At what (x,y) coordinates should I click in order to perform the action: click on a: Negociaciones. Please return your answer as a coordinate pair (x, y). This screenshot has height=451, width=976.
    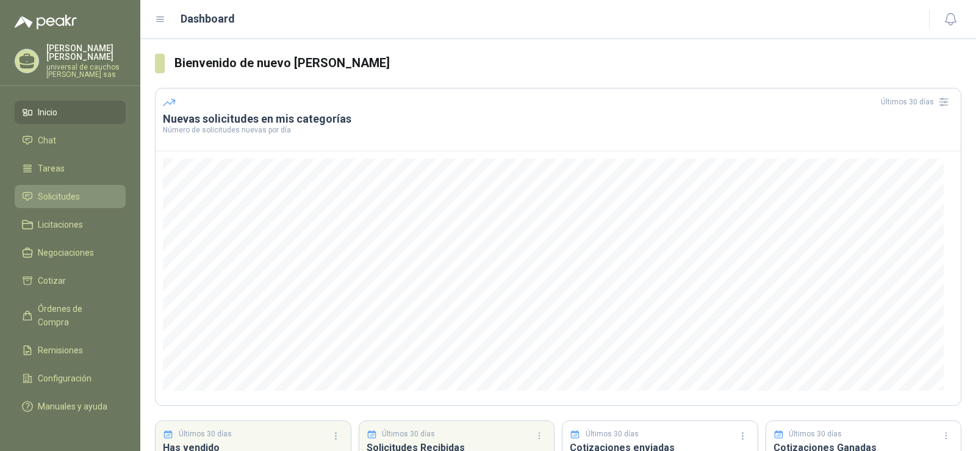
    Looking at the image, I should click on (70, 252).